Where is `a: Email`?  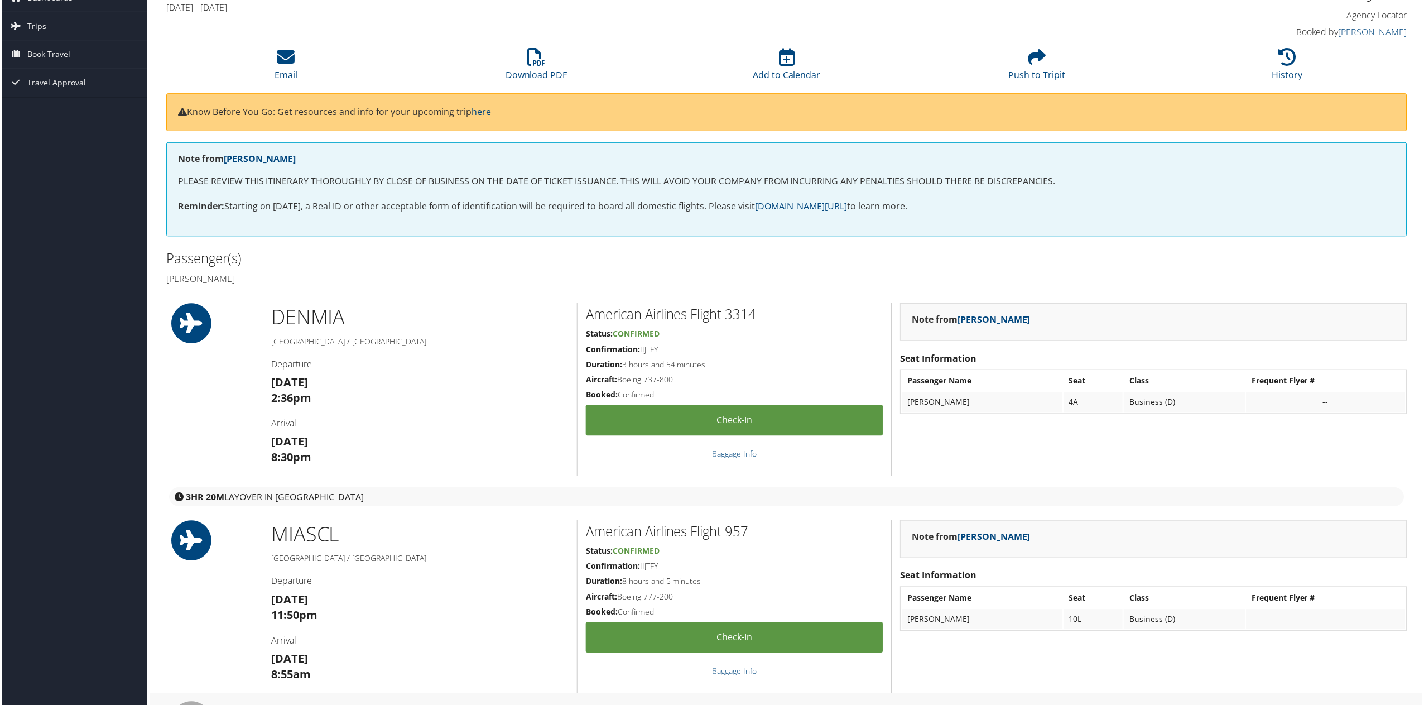 a: Email is located at coordinates (285, 68).